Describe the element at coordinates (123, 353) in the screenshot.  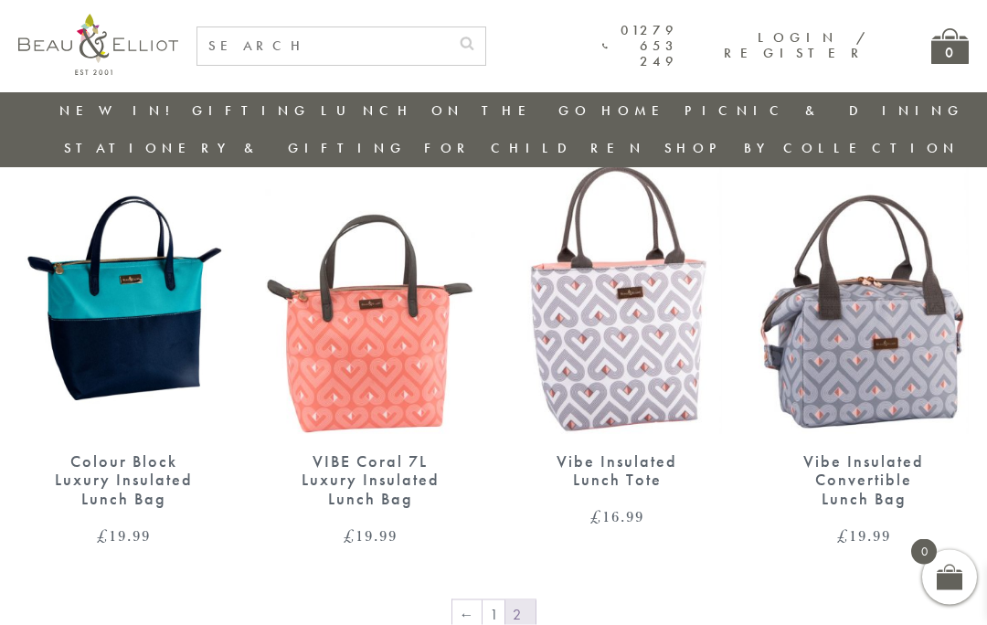
I see `a: Colour Block Luxury Insulated Lunch Bag Colour Block Luxury Insulated Lunch Bag £19.99` at that location.